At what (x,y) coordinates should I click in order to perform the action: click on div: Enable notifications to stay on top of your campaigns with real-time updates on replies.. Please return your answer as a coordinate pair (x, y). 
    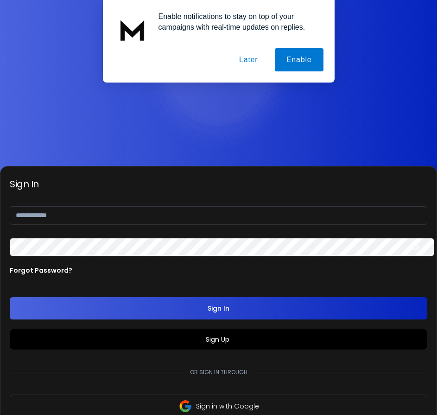
    Looking at the image, I should click on (237, 22).